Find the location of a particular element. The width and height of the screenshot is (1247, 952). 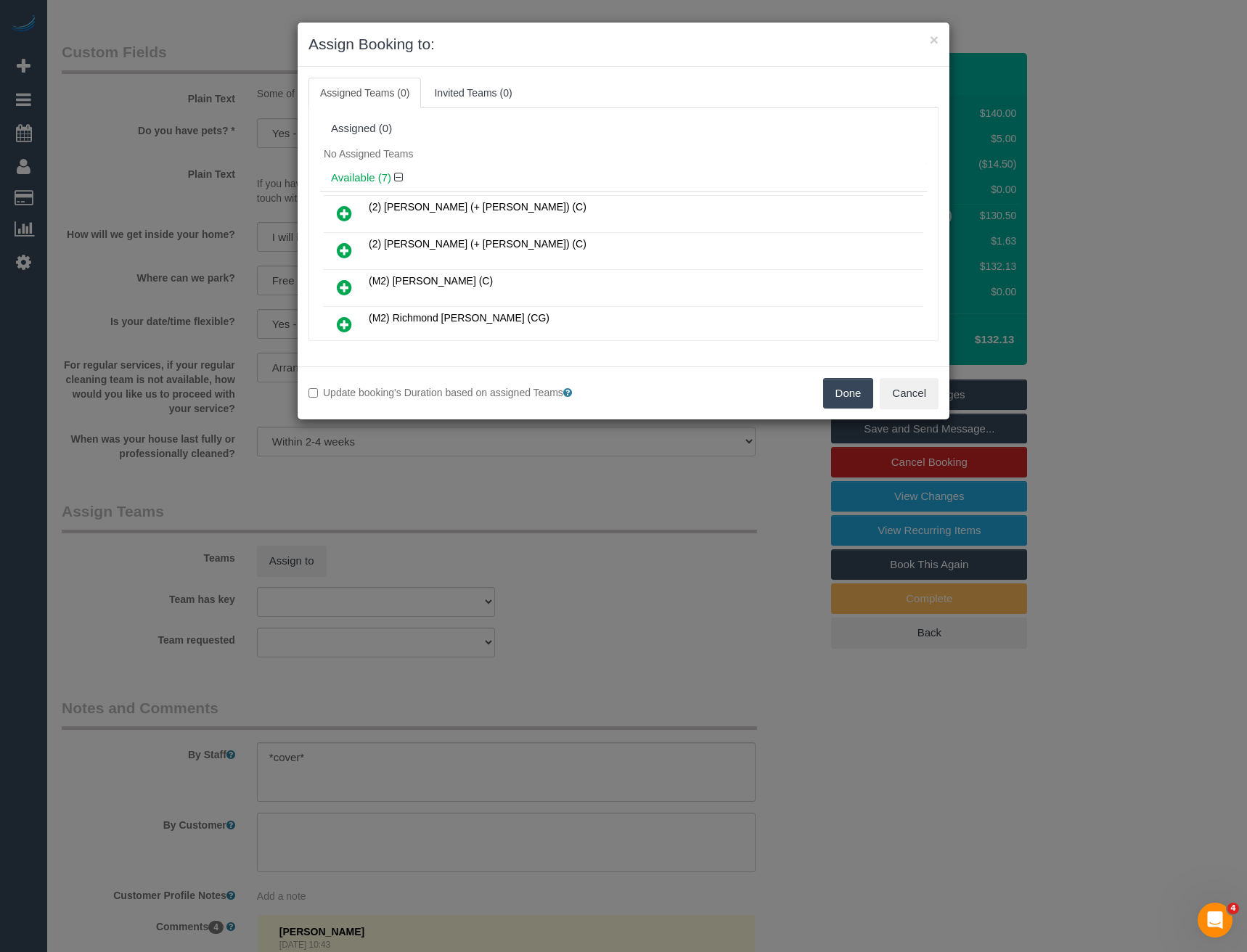

div: Assigned (0) is located at coordinates (624, 129).